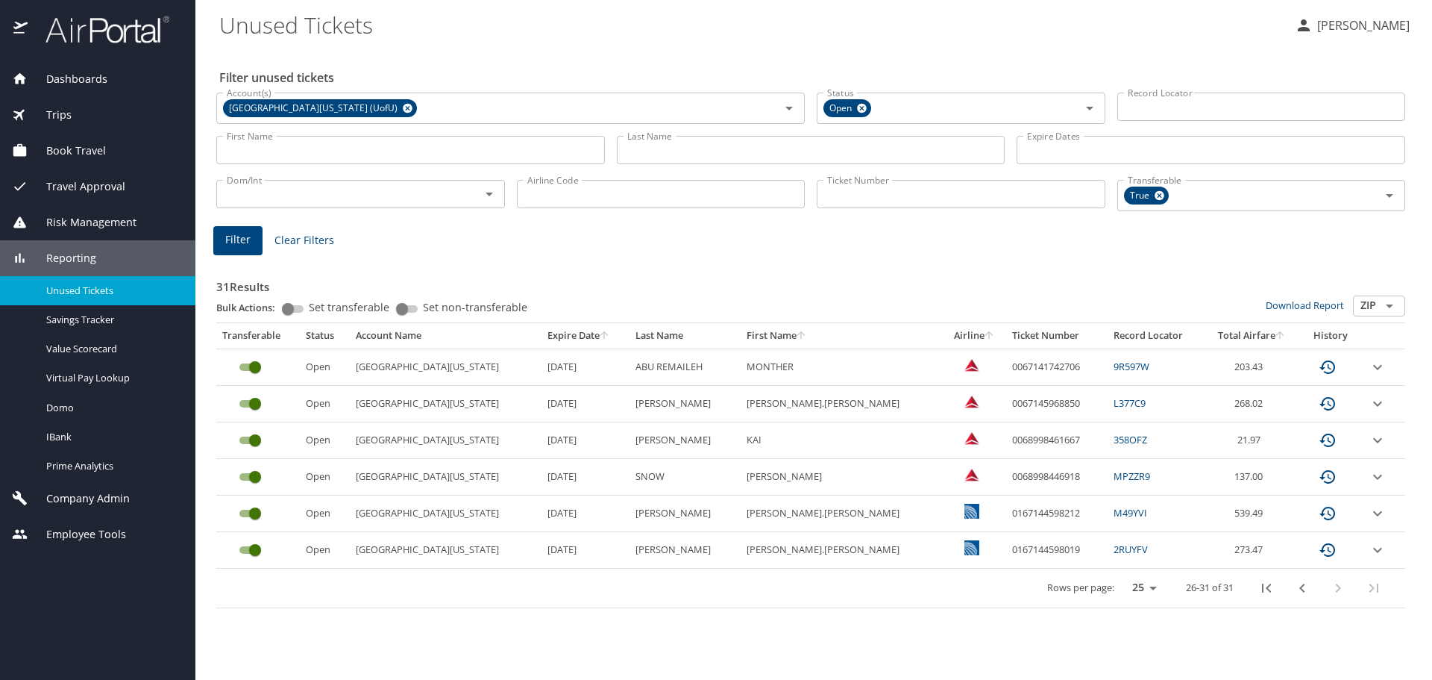 The width and height of the screenshot is (1432, 680). What do you see at coordinates (1132, 476) in the screenshot?
I see `a: MPZZR9` at bounding box center [1132, 476].